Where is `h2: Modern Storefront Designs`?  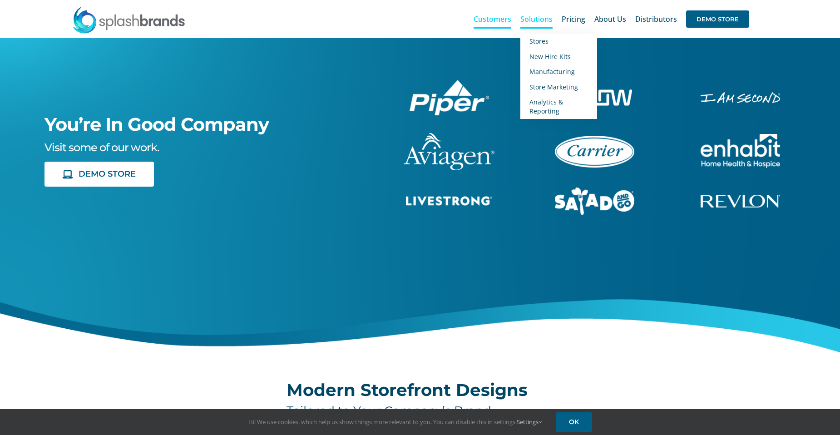 h2: Modern Storefront Designs is located at coordinates (420, 390).